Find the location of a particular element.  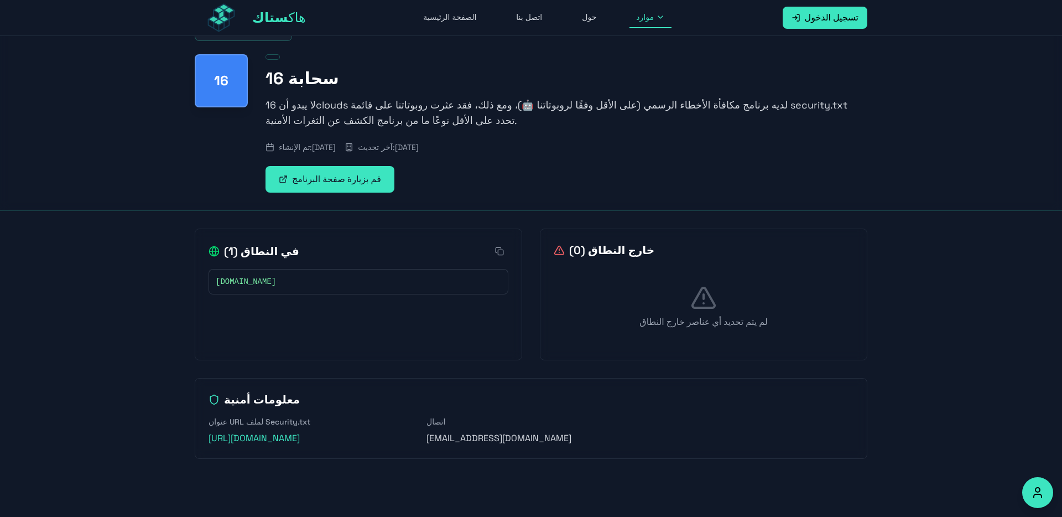

h2: معلومات أمنية is located at coordinates (531, 399).